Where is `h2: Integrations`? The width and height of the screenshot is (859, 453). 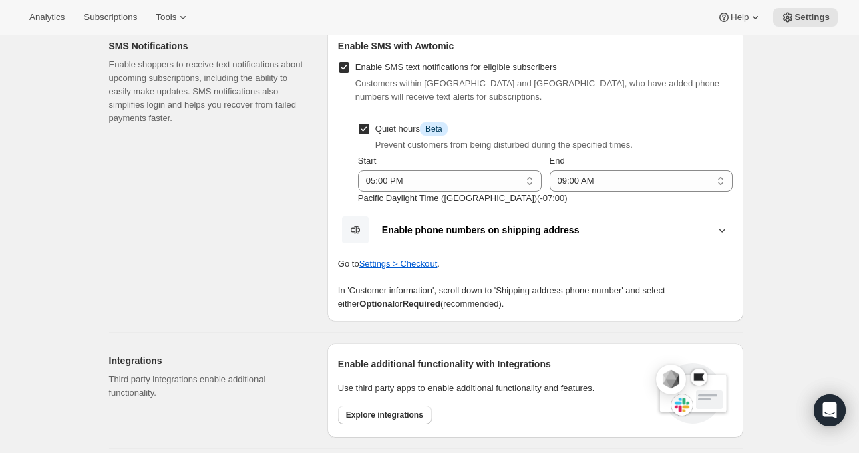
h2: Integrations is located at coordinates (207, 361).